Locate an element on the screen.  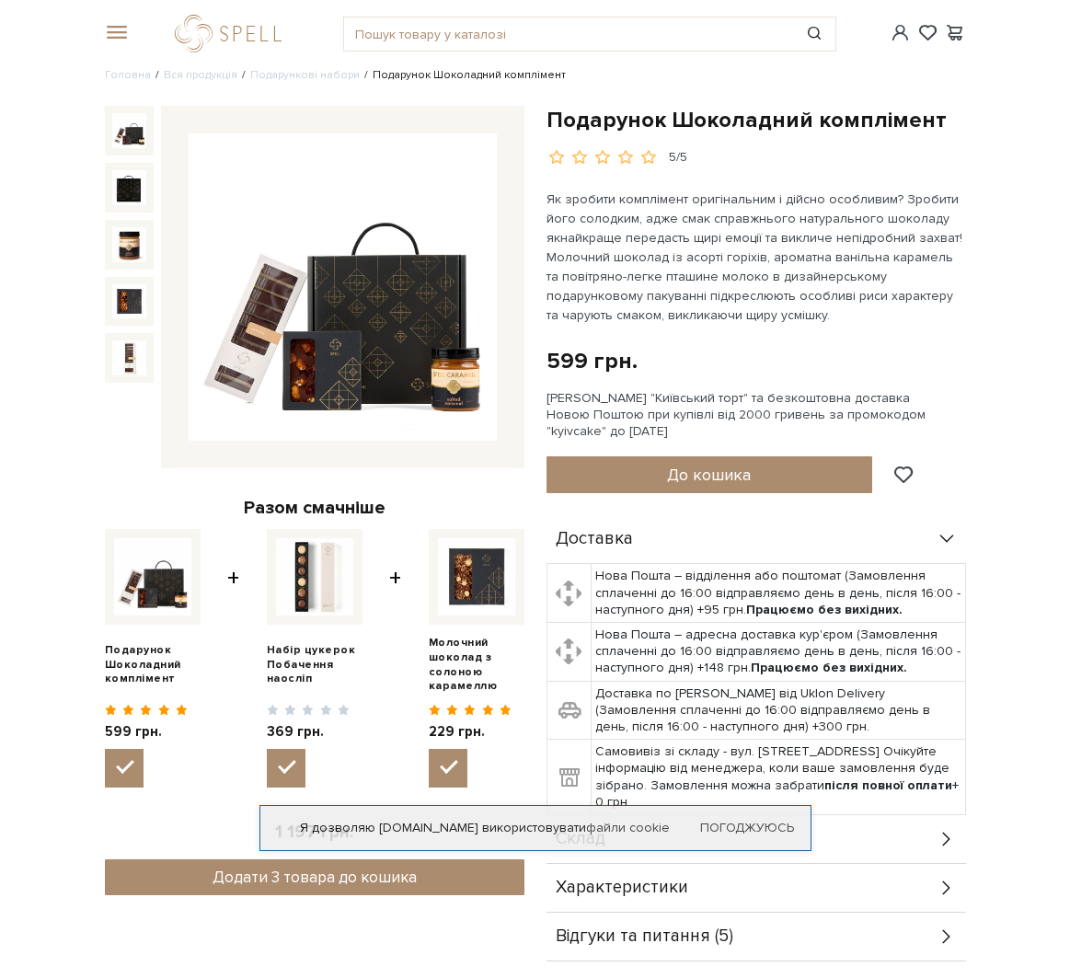
span: 369 грн. is located at coordinates (308, 732).